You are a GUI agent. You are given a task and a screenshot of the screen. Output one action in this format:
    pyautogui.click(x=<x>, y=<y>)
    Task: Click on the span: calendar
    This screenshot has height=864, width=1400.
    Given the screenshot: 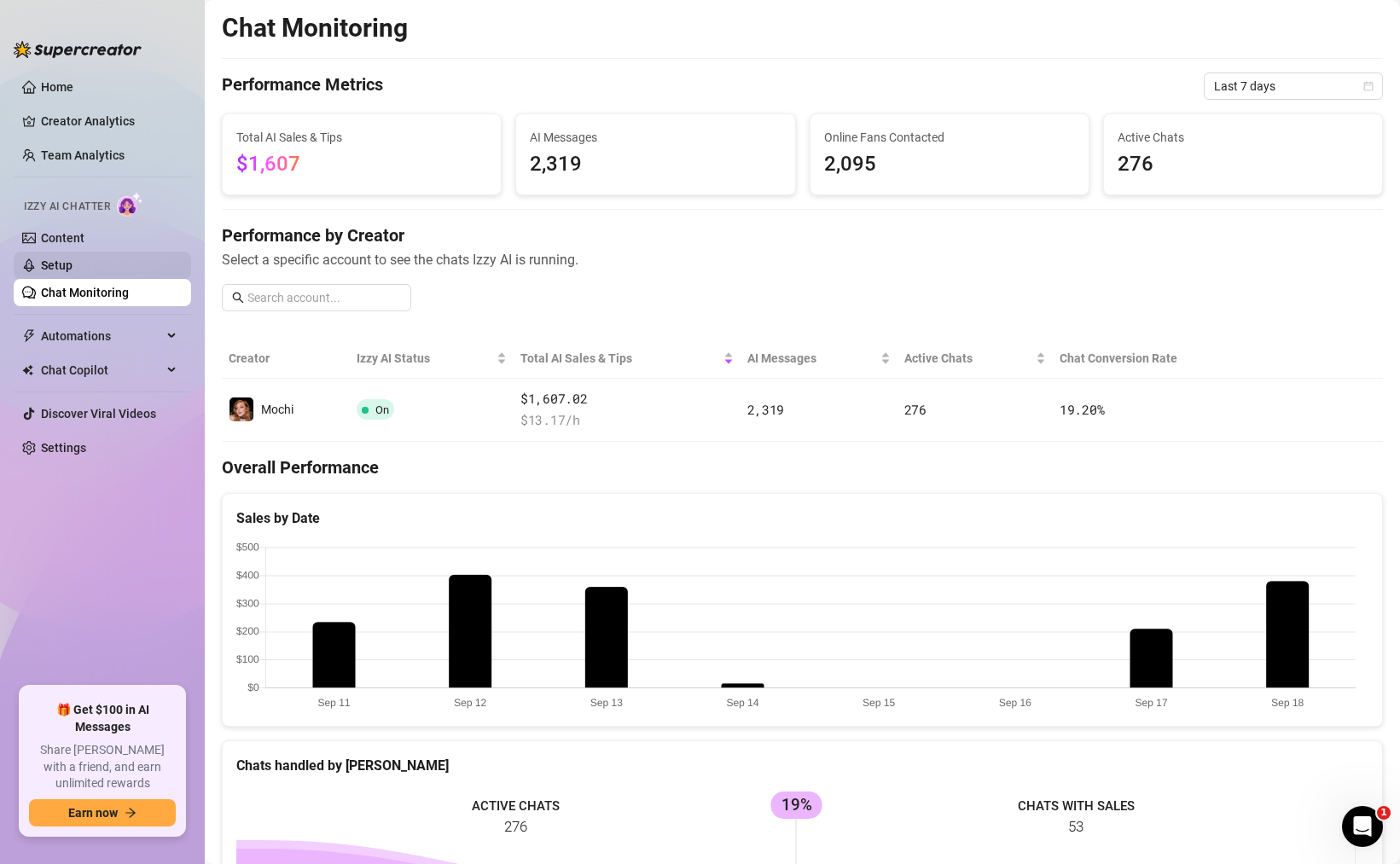 What is the action you would take?
    pyautogui.click(x=1368, y=86)
    